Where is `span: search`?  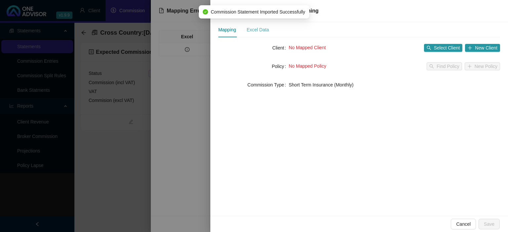
span: search is located at coordinates (429, 48).